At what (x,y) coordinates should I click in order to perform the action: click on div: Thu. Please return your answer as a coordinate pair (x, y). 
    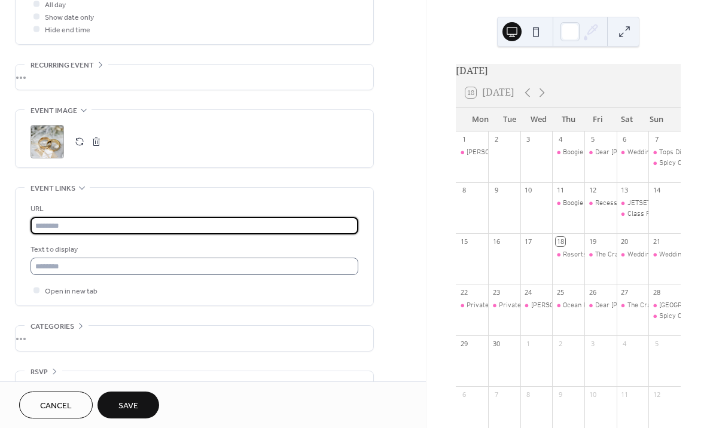
    Looking at the image, I should click on (568, 120).